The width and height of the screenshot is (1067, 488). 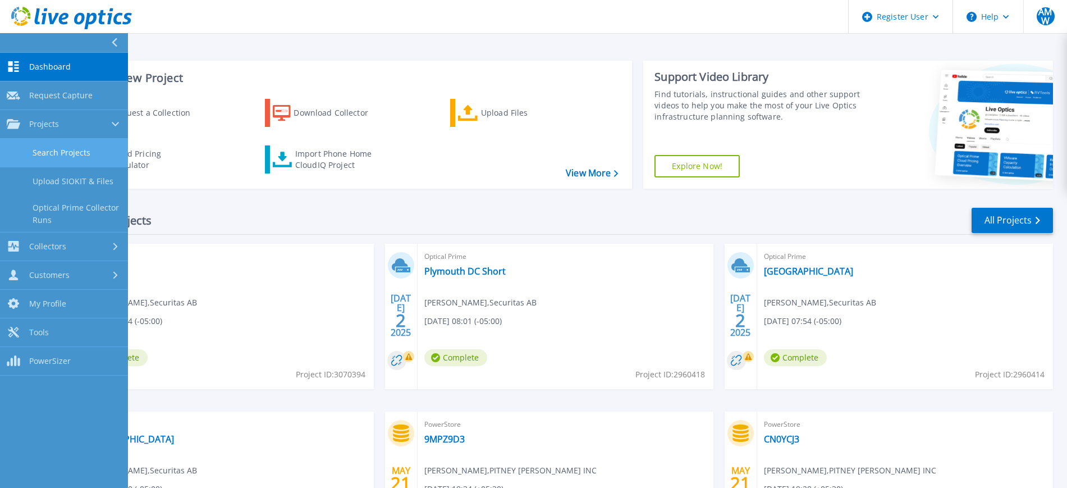 I want to click on a: Upload Files, so click(x=512, y=113).